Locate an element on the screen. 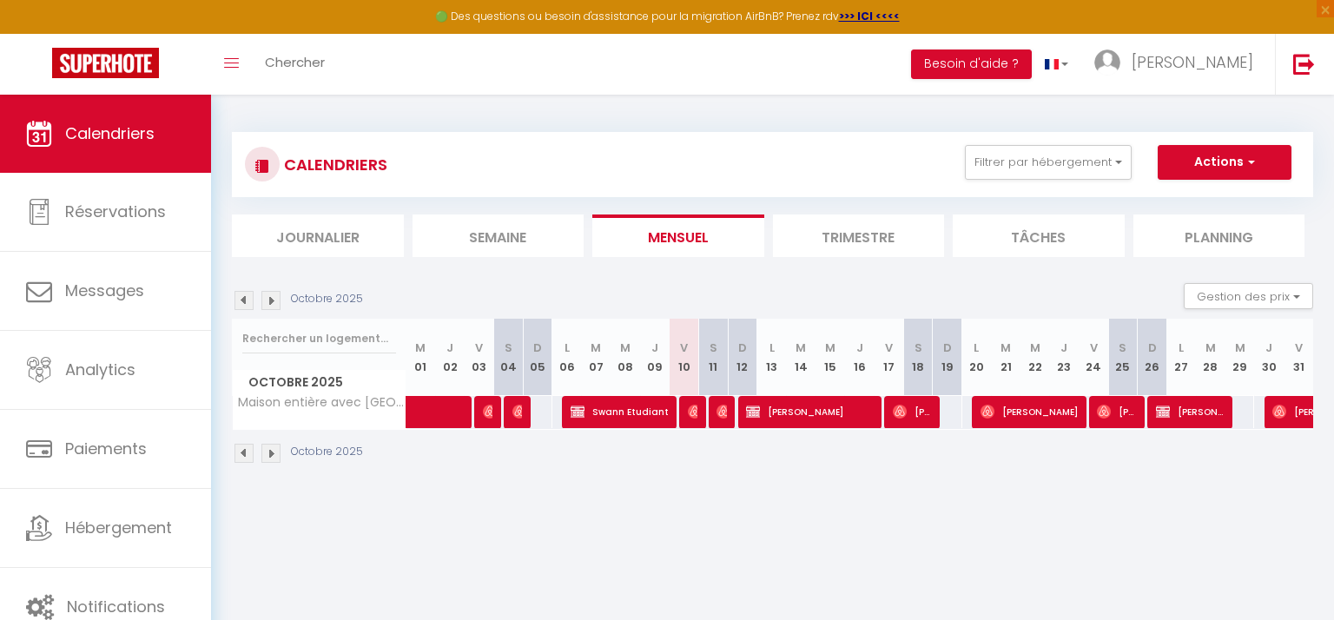 This screenshot has height=620, width=1334. th: 07 is located at coordinates (597, 357).